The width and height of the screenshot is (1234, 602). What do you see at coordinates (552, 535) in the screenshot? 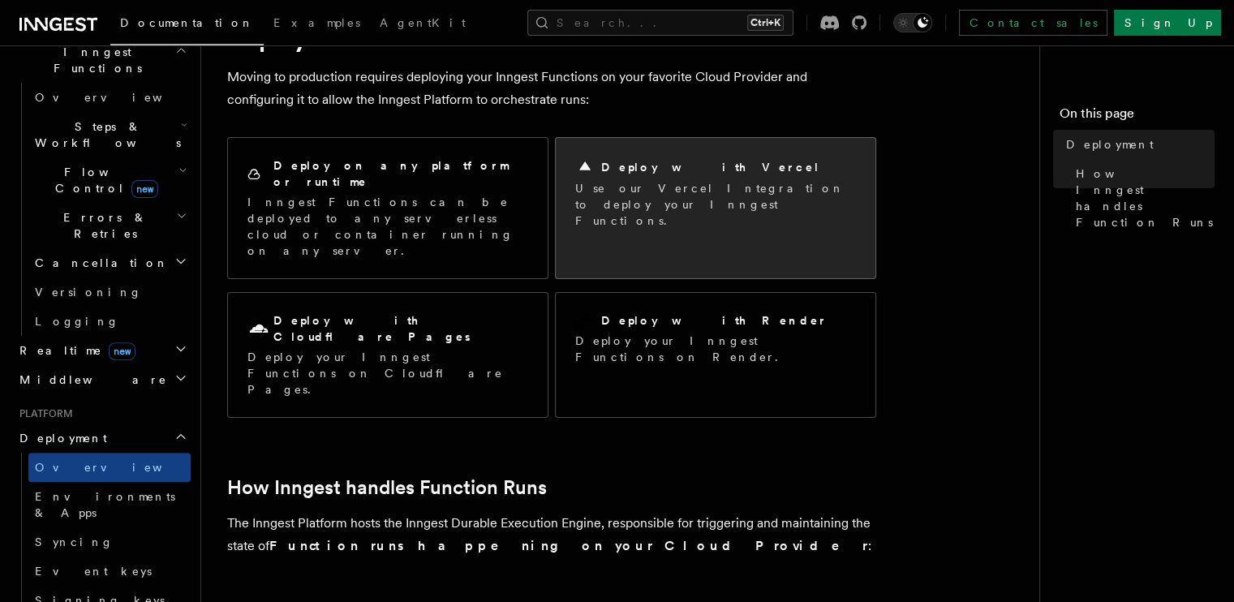
I see `p: The Inngest Platform hosts the Inngest Durable Execution Engine, responsible for triggering and m...` at bounding box center [552, 535].